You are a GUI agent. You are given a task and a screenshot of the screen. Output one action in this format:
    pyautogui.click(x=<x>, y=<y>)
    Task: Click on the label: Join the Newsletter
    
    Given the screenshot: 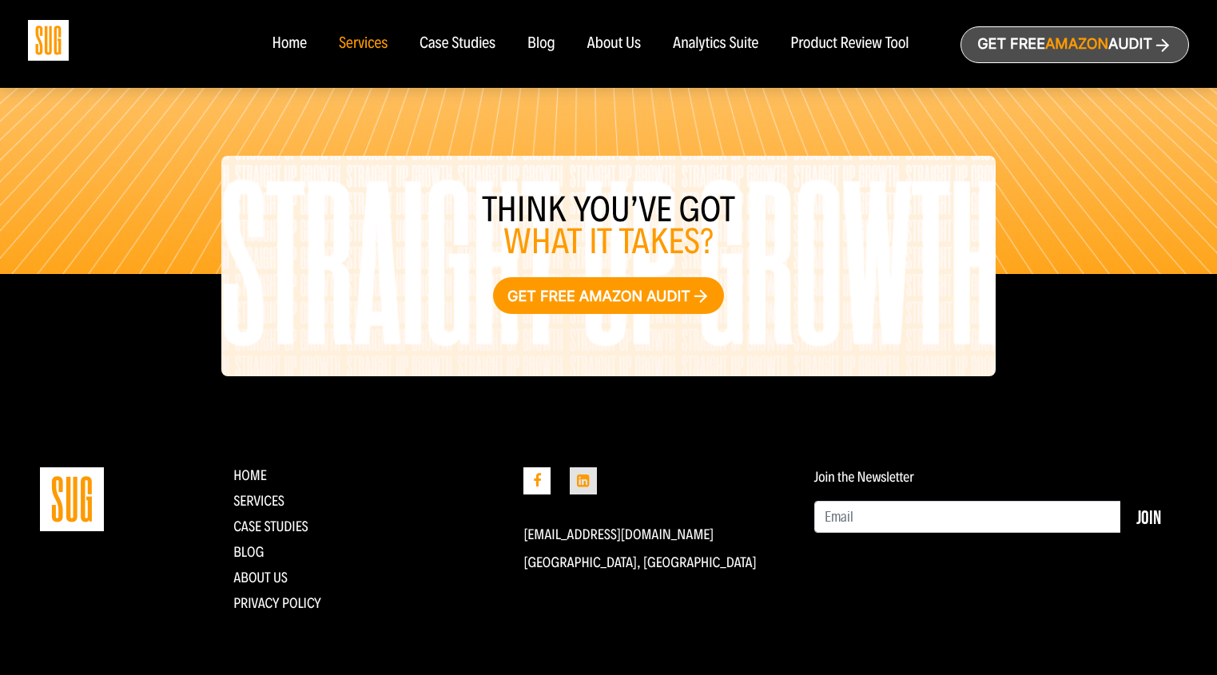 What is the action you would take?
    pyautogui.click(x=864, y=477)
    